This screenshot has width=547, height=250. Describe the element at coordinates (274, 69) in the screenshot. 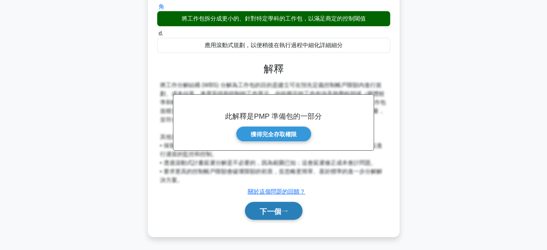

I see `font: 解釋` at that location.